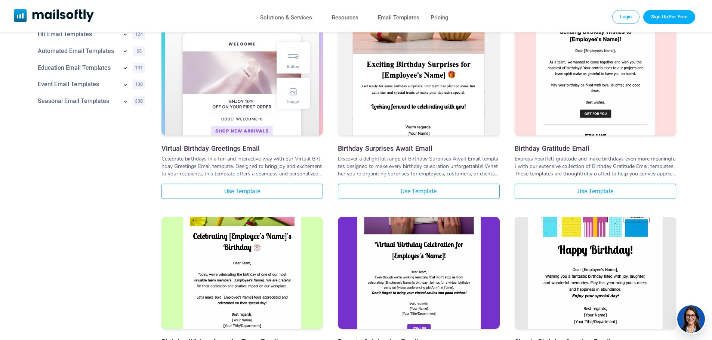 The height and width of the screenshot is (340, 712). I want to click on div: Discover a delightful range of Birthday Surprises Await Email templates designed to make every bi..., so click(419, 167).